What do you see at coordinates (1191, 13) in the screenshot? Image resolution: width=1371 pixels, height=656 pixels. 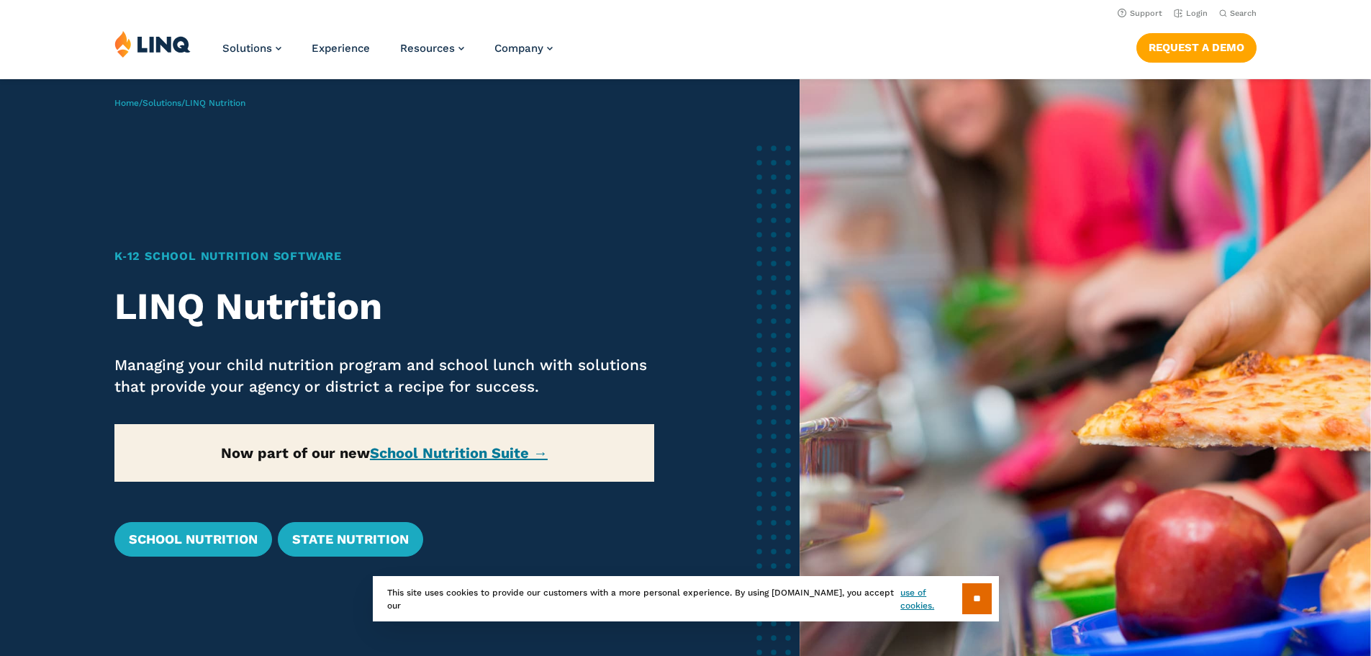 I see `a: Login` at bounding box center [1191, 13].